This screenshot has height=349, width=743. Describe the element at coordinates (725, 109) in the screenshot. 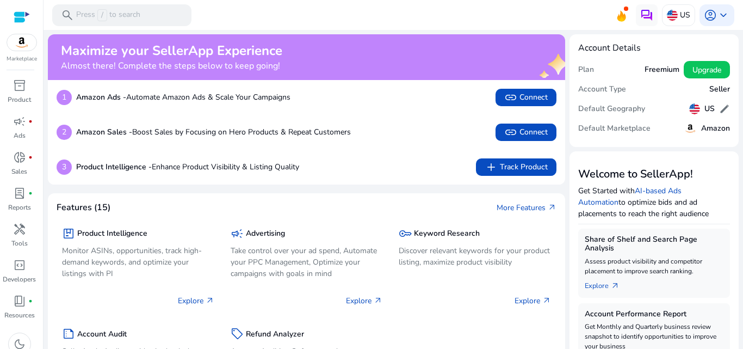

I see `span: edit` at that location.